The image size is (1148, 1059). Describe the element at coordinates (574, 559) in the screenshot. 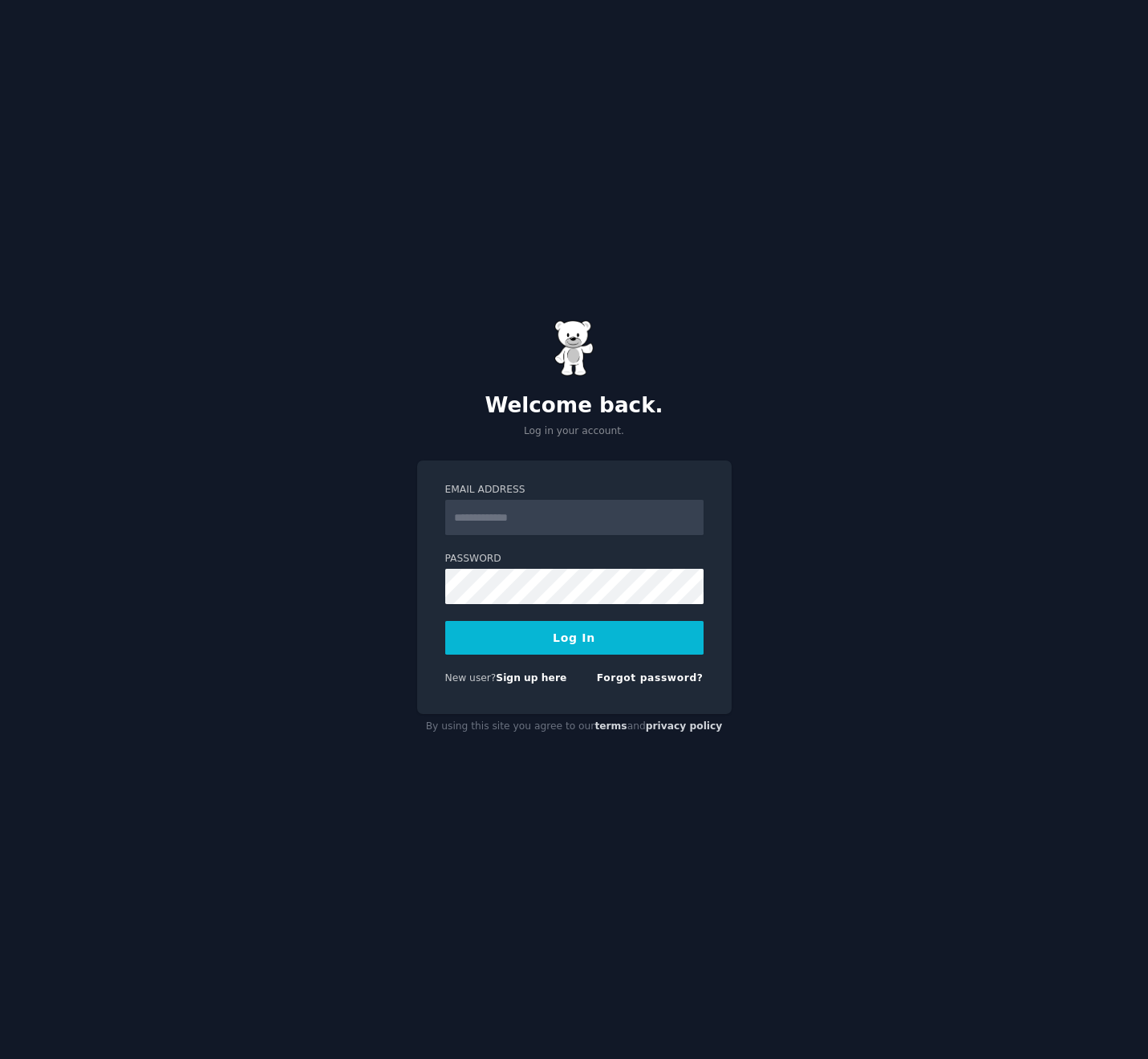

I see `label: Password` at that location.